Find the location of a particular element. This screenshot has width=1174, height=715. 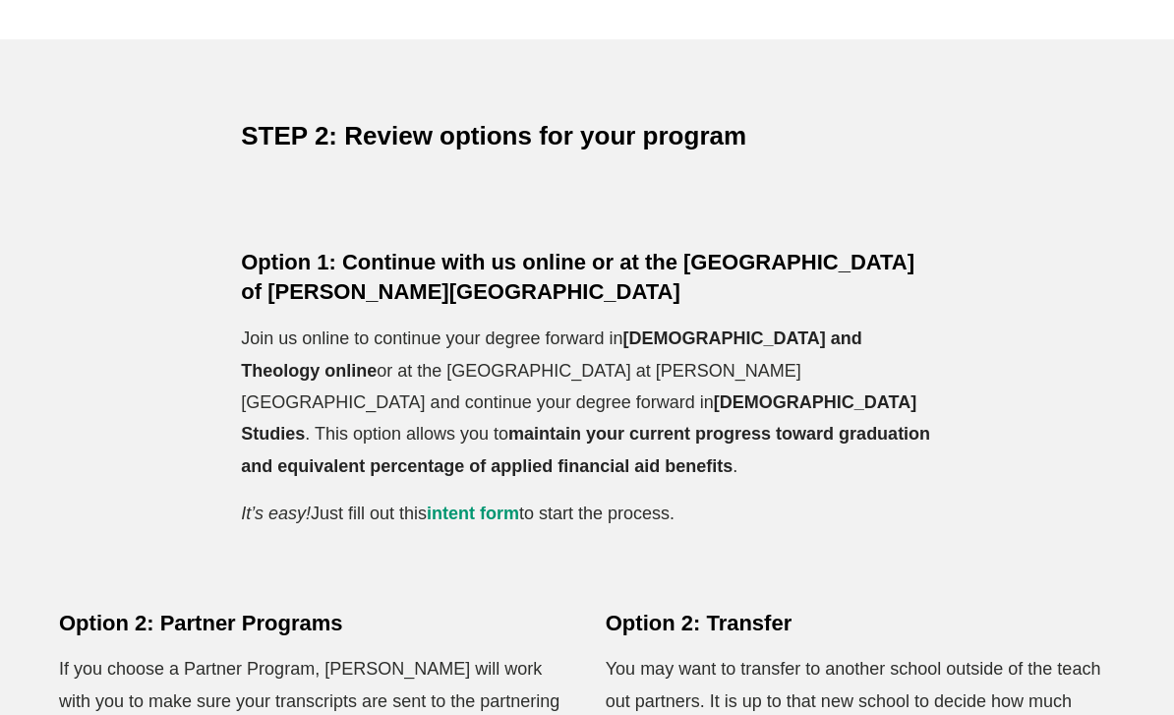

em: It’s easy! is located at coordinates (275, 513).